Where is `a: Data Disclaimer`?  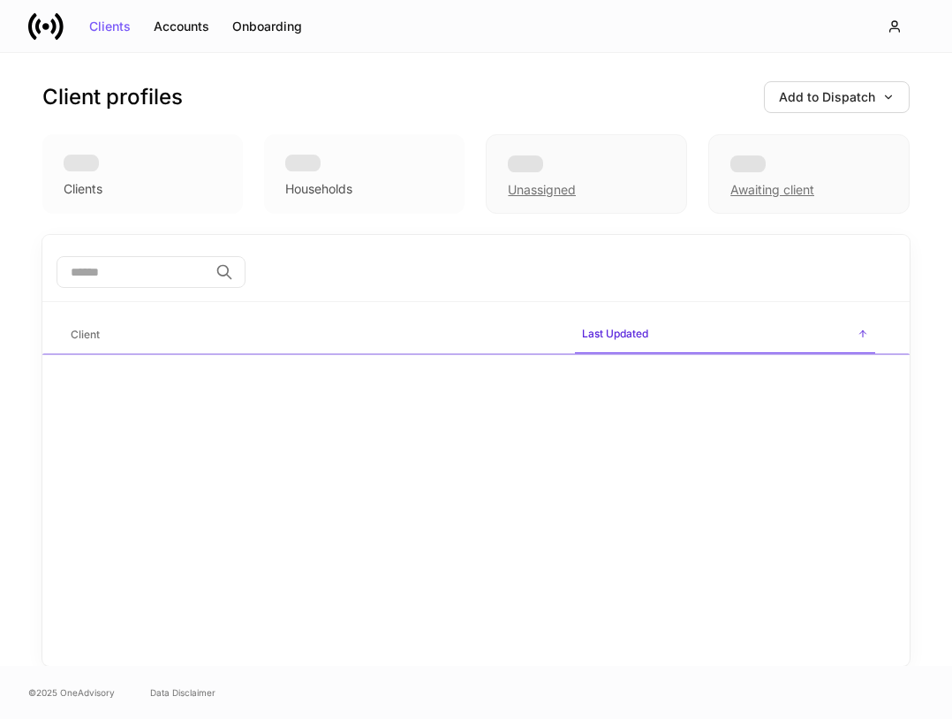
a: Data Disclaimer is located at coordinates (183, 692).